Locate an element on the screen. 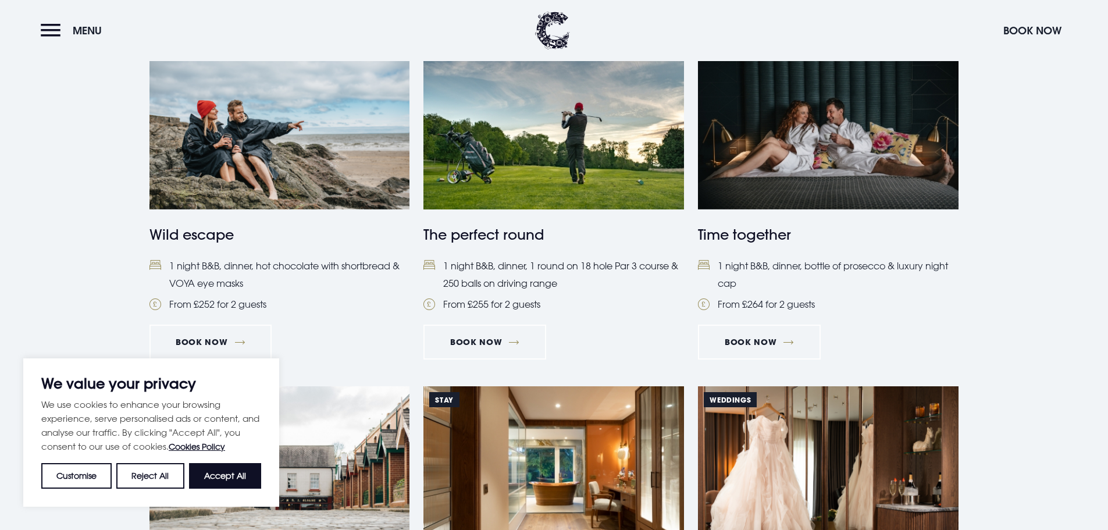  a: Stay A couple in white robes sharing a laugh on a bed, enjoying a romantic hotel package in North... is located at coordinates (828, 174).